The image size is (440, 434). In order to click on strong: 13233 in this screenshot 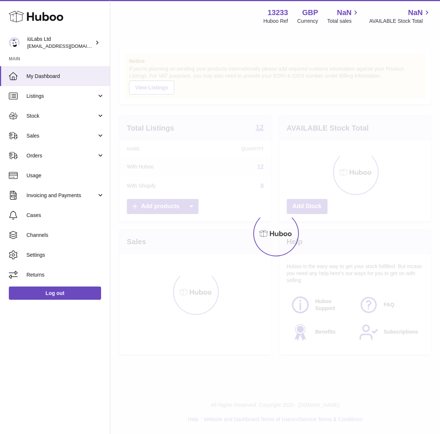, I will do `click(278, 13)`.